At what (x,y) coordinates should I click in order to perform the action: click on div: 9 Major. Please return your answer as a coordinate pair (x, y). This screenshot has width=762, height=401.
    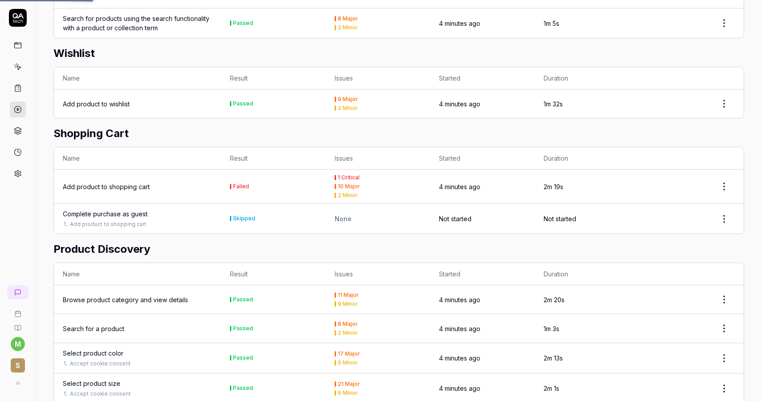
    Looking at the image, I should click on (347, 99).